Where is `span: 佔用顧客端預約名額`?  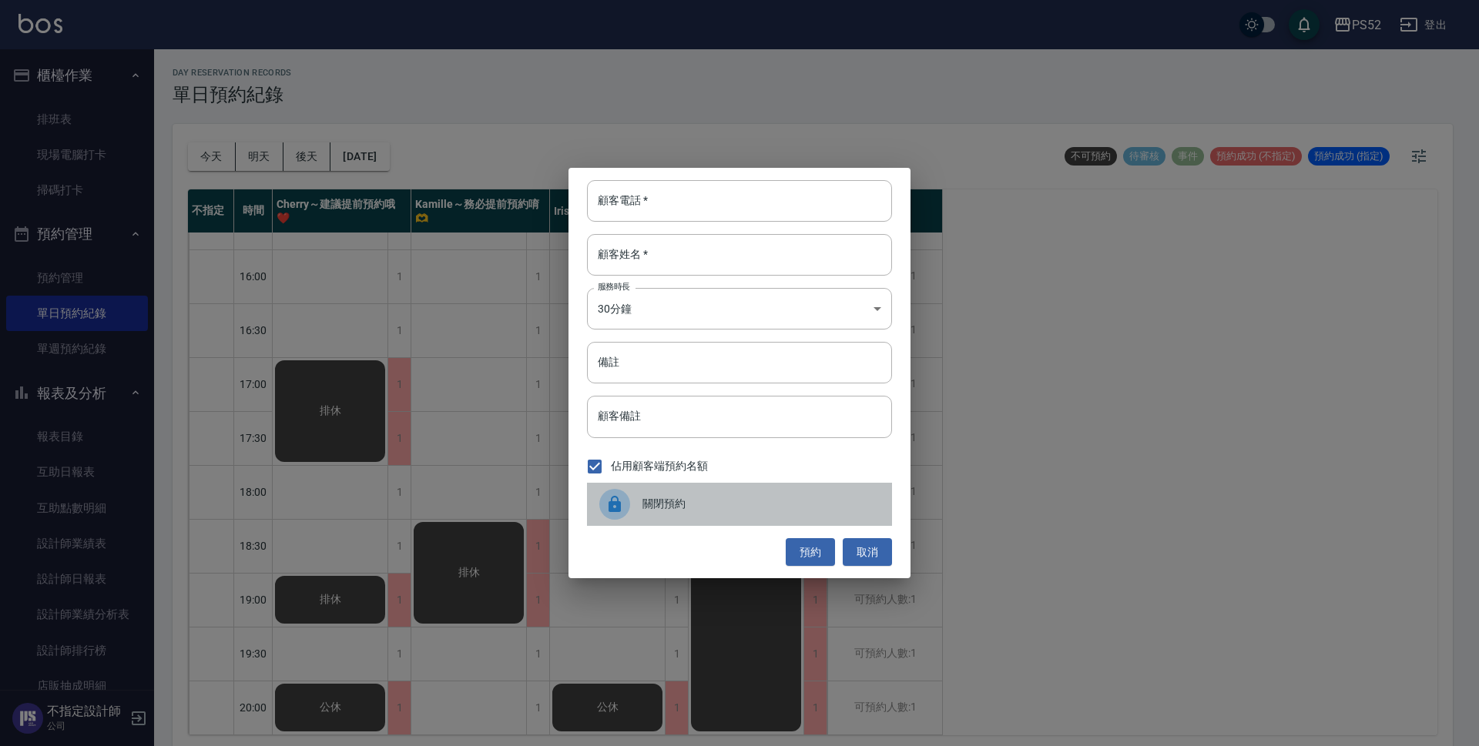 span: 佔用顧客端預約名額 is located at coordinates (659, 466).